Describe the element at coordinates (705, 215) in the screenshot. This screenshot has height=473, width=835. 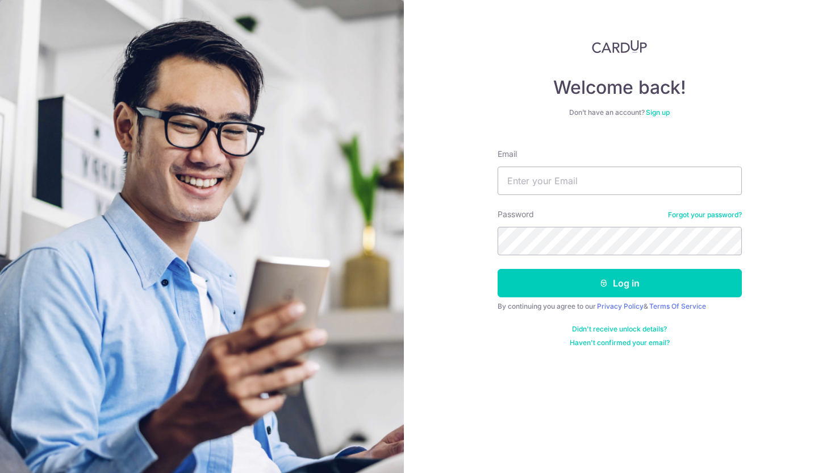
I see `a: Forgot your password?` at that location.